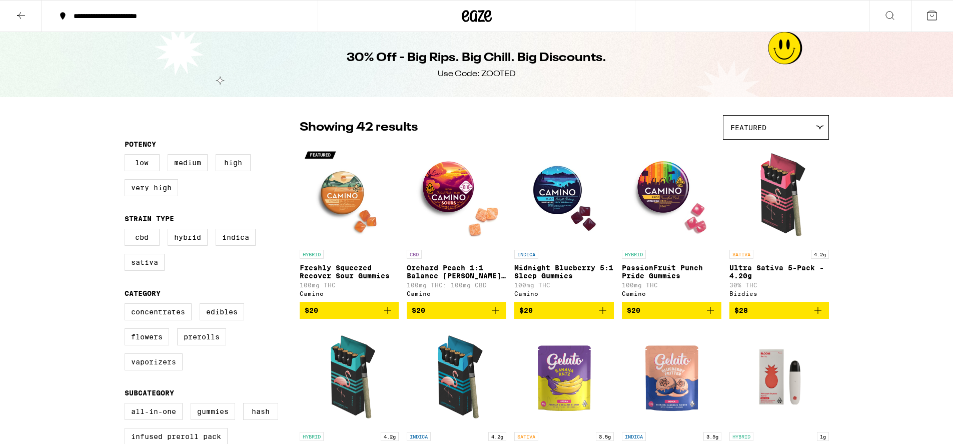  Describe the element at coordinates (672, 272) in the screenshot. I see `p: PassionFruit Punch Pride Gummies` at that location.